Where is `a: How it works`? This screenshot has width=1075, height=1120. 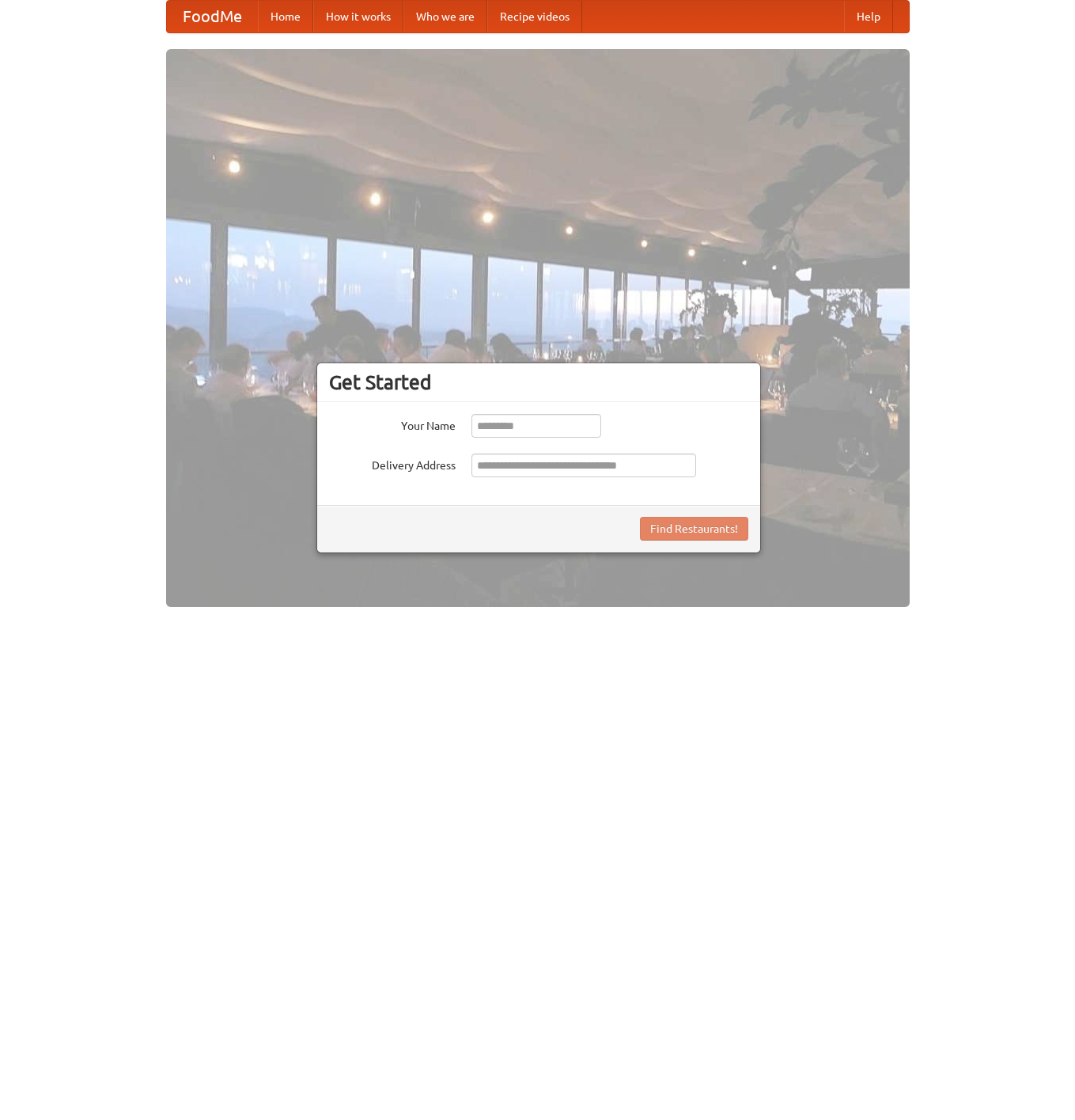
a: How it works is located at coordinates (358, 16).